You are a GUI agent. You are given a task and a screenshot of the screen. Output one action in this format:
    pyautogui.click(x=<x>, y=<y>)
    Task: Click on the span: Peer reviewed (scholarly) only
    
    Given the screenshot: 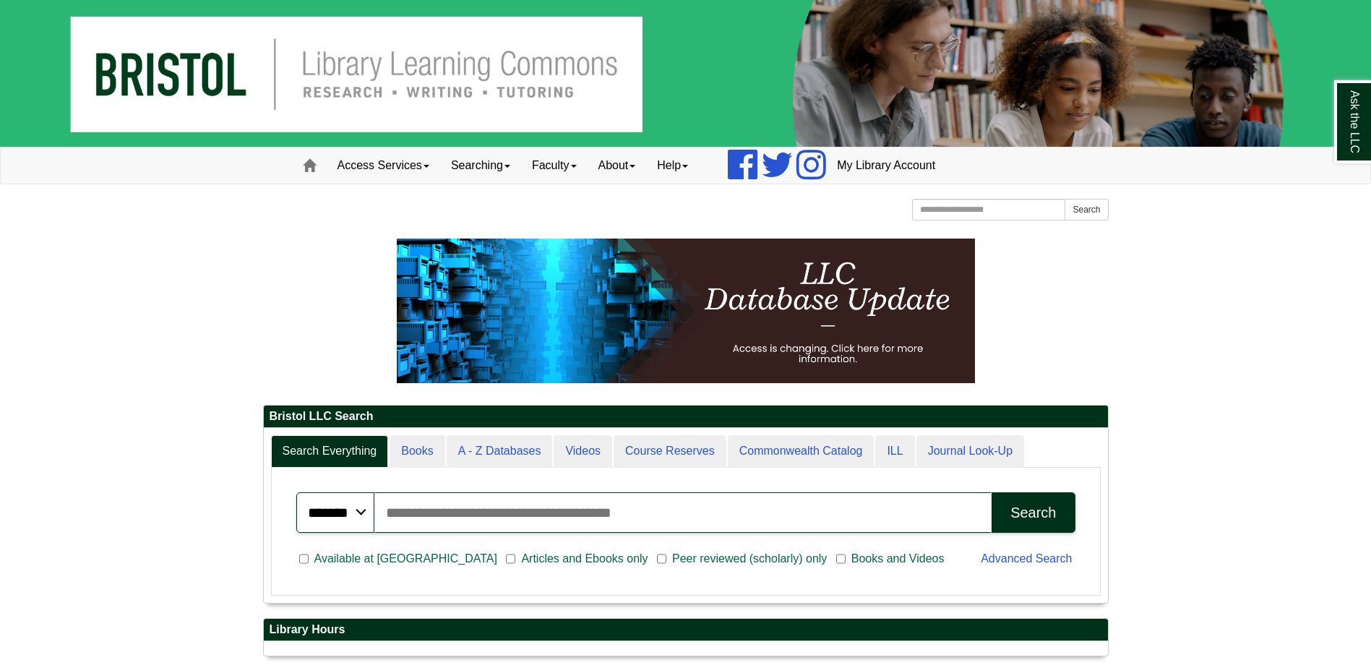 What is the action you would take?
    pyautogui.click(x=749, y=559)
    